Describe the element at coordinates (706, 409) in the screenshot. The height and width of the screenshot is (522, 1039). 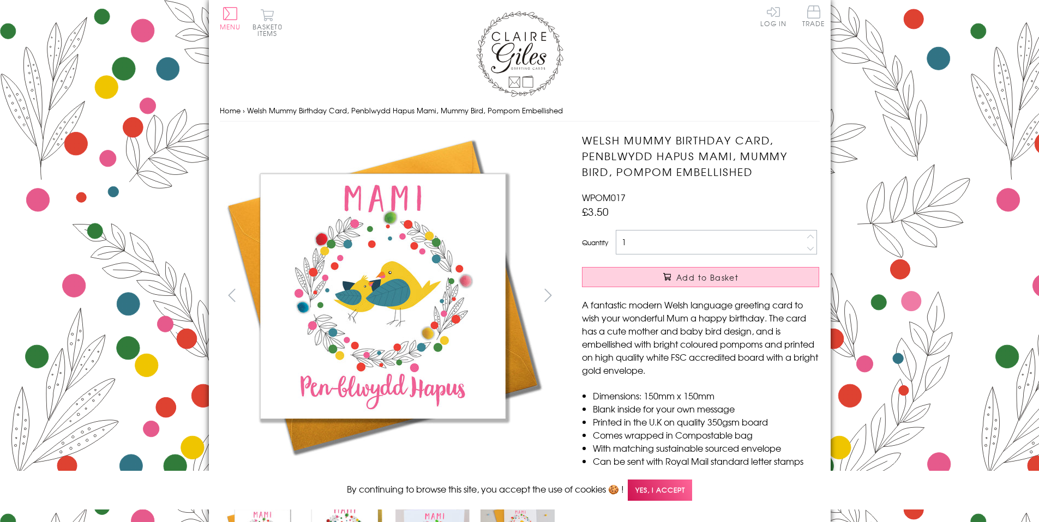
I see `li: Blank inside for your own message` at that location.